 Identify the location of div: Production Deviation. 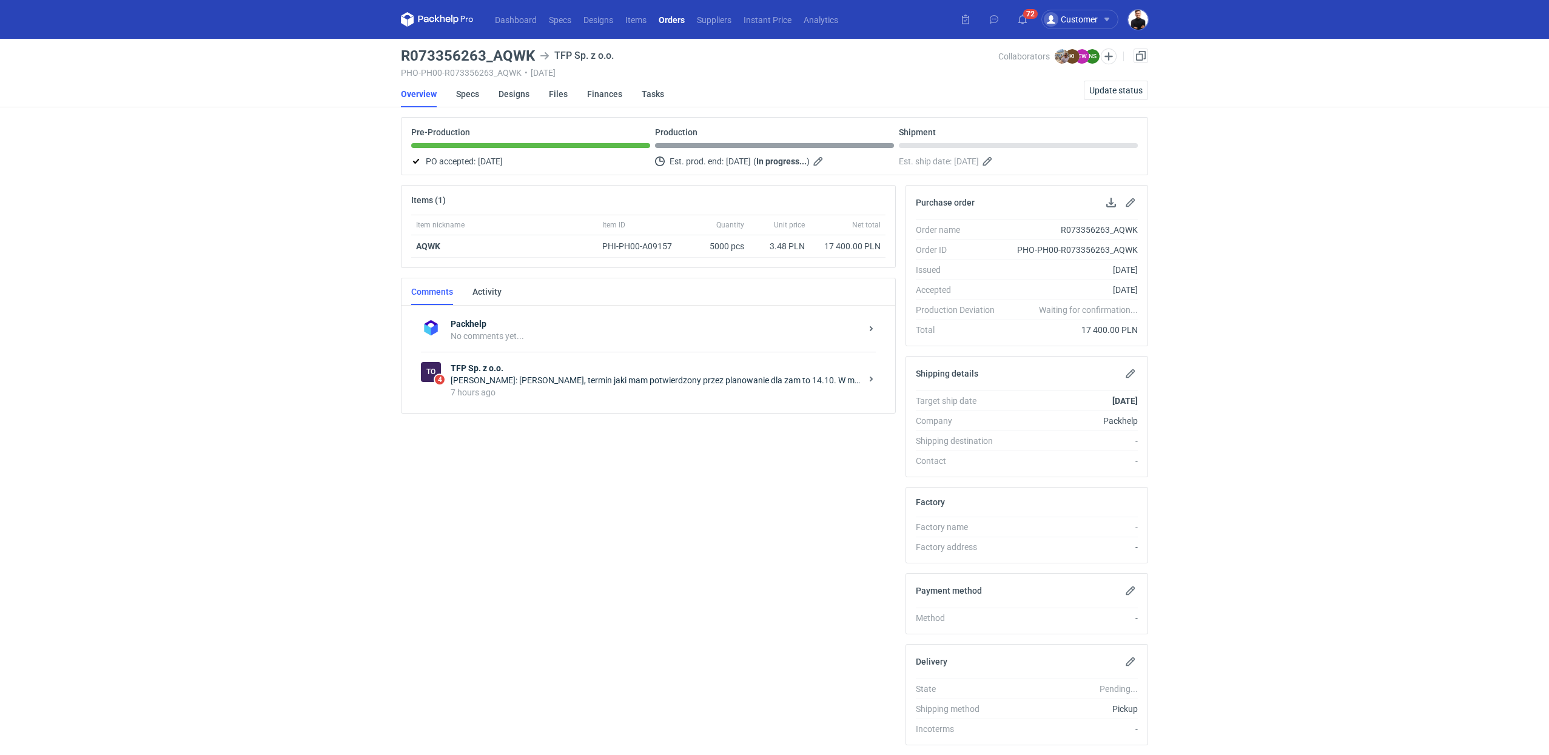
(960, 310).